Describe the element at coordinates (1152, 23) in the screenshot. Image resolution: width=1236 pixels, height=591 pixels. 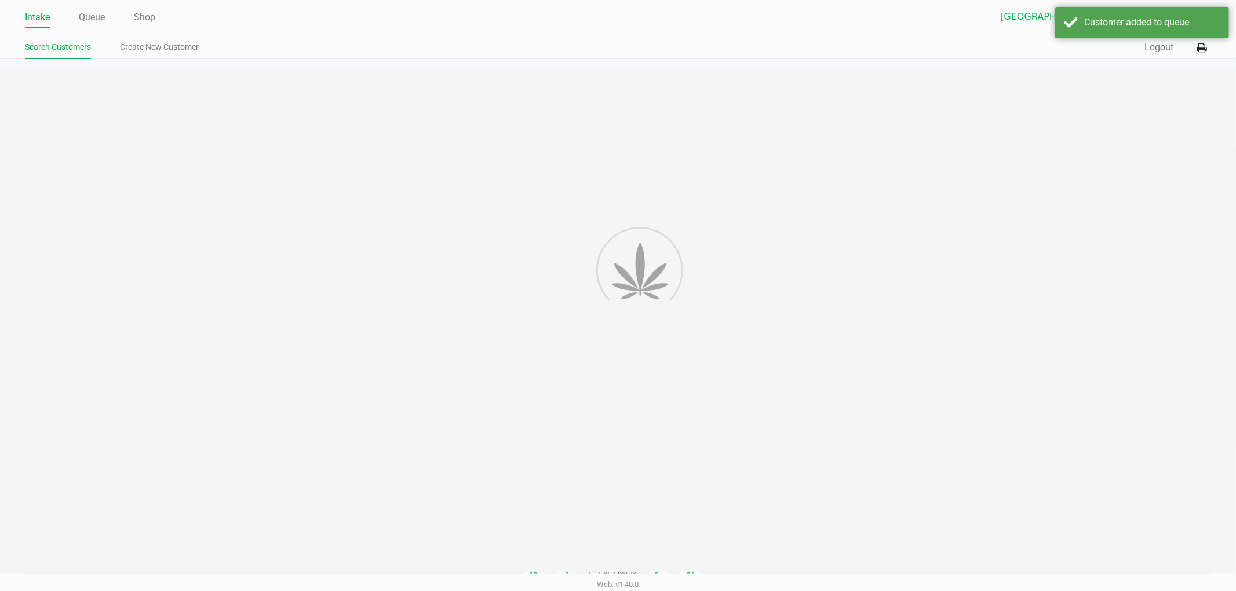
I see `div: Customer added to queue` at that location.